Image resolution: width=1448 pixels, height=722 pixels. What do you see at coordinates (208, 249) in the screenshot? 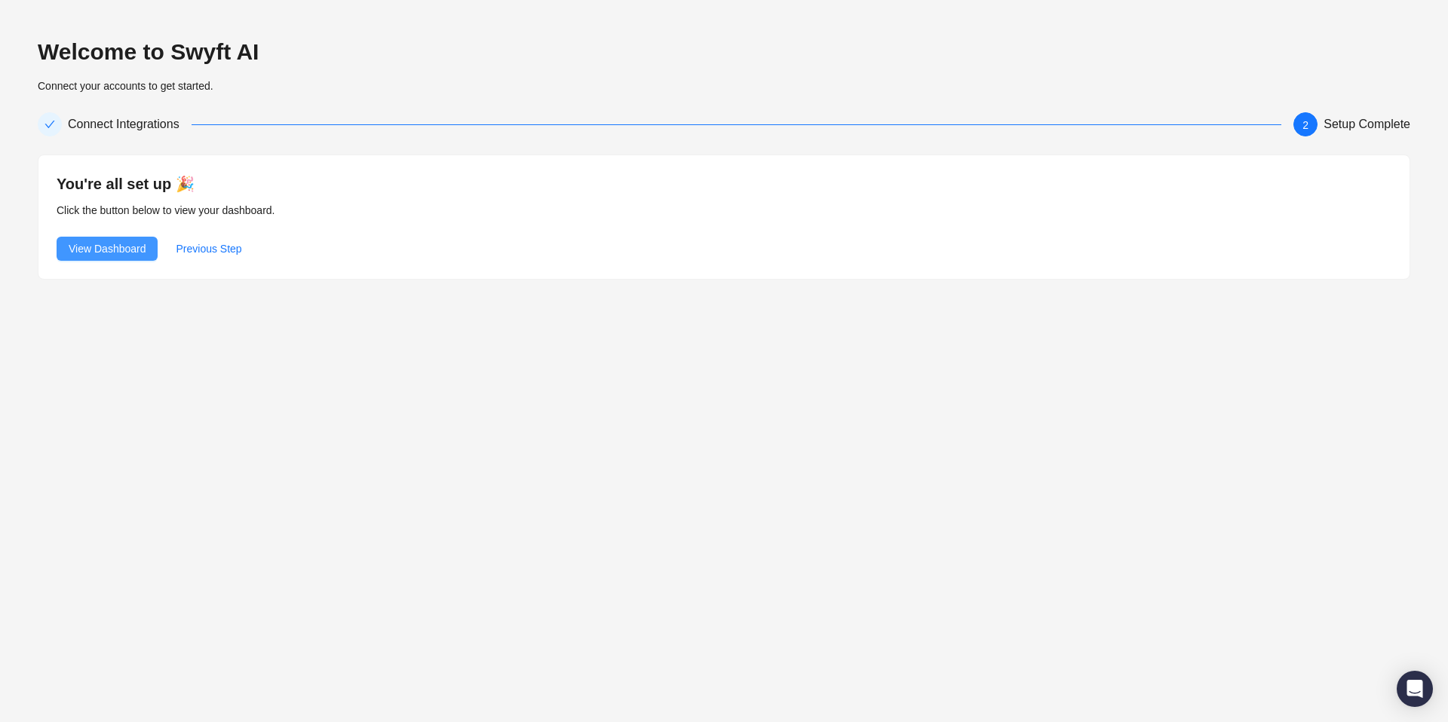
I see `span: Previous Step` at bounding box center [208, 249].